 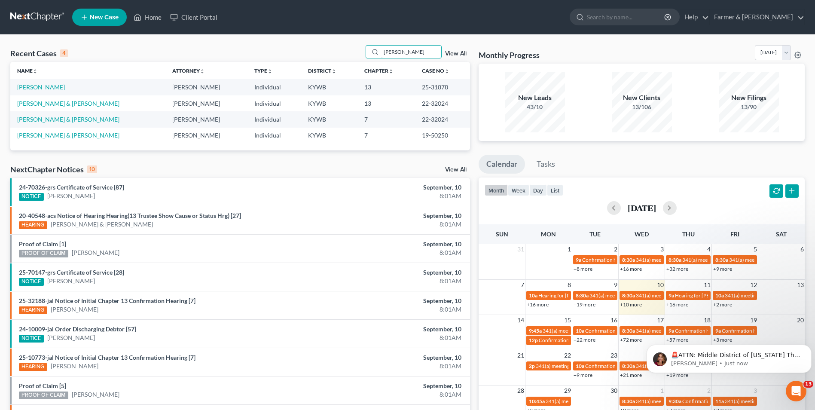 What do you see at coordinates (570, 285) in the screenshot?
I see `span: 8` at bounding box center [570, 285].